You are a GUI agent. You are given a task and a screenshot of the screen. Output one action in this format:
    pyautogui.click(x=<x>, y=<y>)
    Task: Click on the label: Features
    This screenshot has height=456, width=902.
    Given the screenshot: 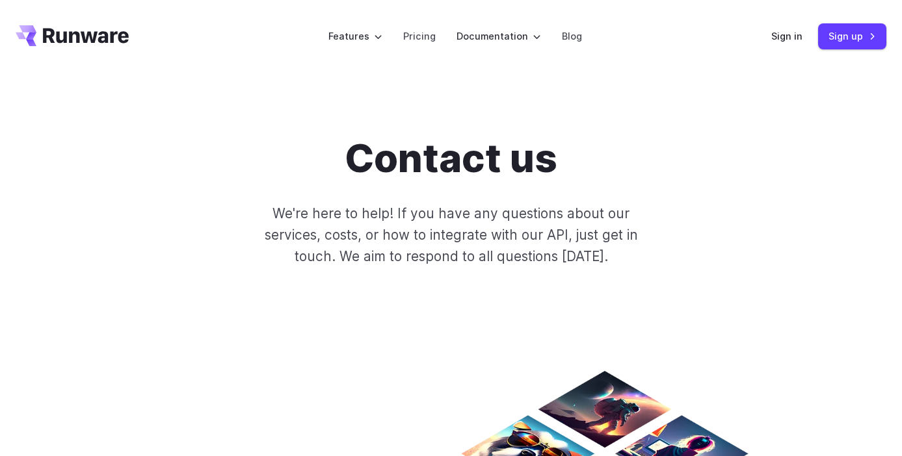 What is the action you would take?
    pyautogui.click(x=355, y=36)
    